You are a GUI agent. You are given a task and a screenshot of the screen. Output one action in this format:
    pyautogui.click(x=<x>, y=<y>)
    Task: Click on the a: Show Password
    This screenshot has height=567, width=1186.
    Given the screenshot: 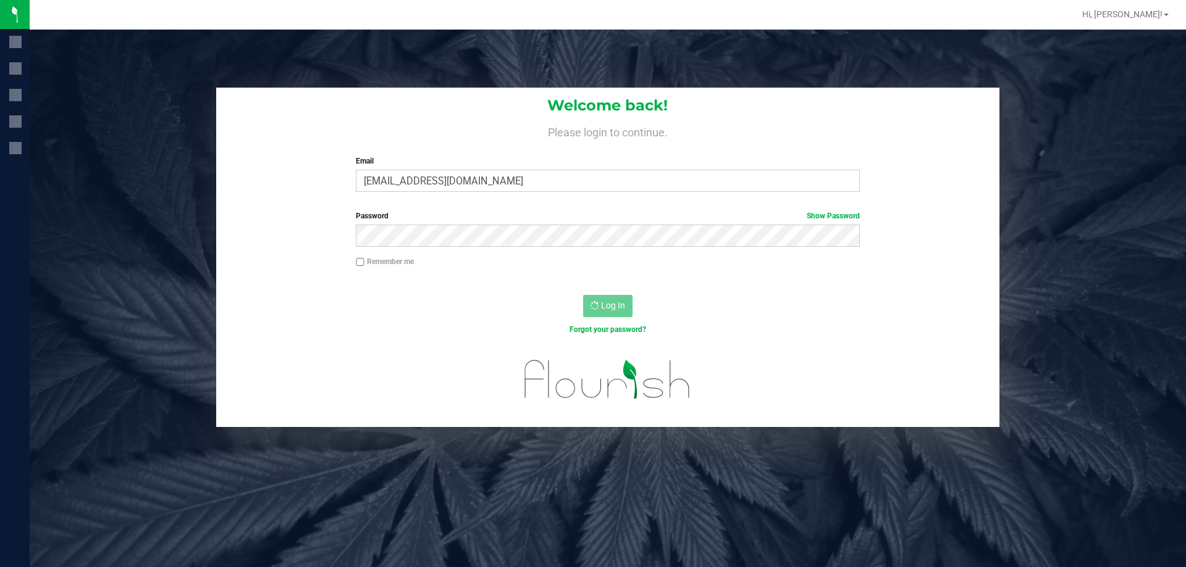 What is the action you would take?
    pyautogui.click(x=833, y=216)
    